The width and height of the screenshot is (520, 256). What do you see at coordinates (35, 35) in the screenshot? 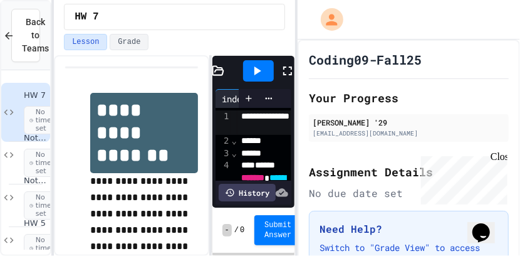
I see `span: Back to Teams` at bounding box center [35, 35].